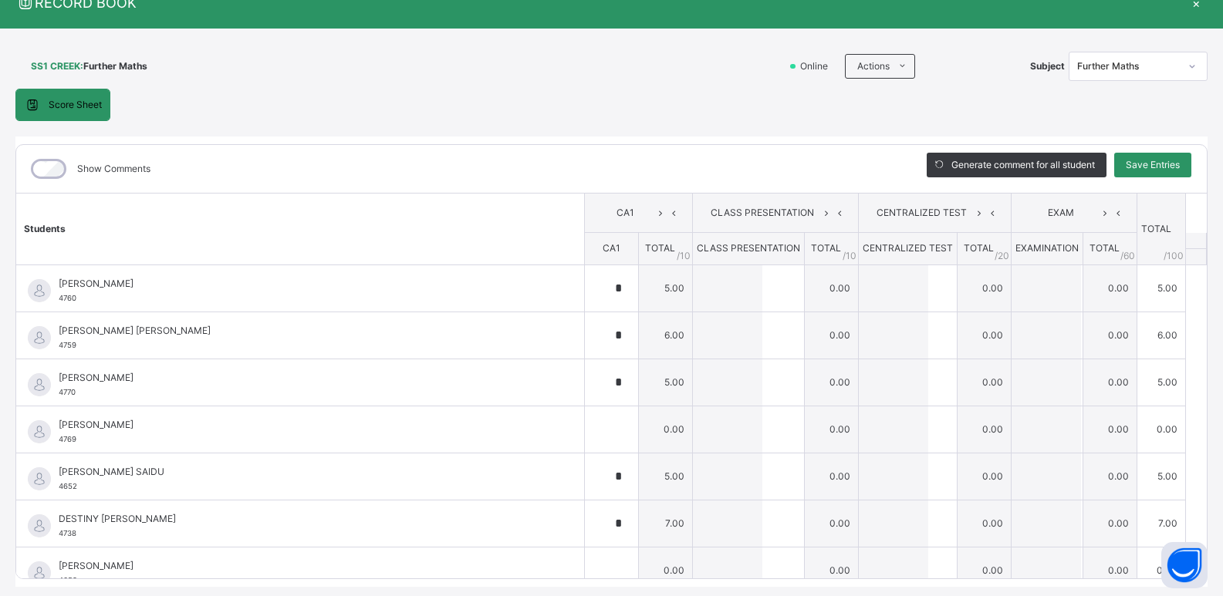 The height and width of the screenshot is (596, 1223). What do you see at coordinates (67, 345) in the screenshot?
I see `span: 4759` at bounding box center [67, 345].